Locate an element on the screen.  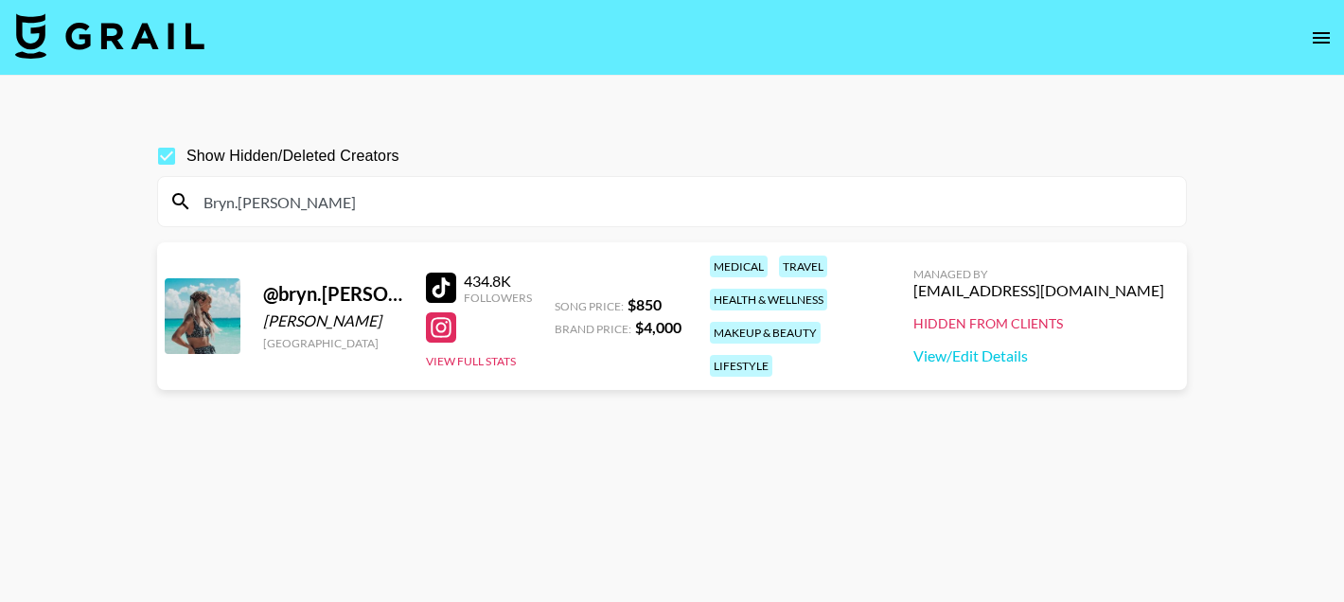
div: health & wellness is located at coordinates (769, 299).